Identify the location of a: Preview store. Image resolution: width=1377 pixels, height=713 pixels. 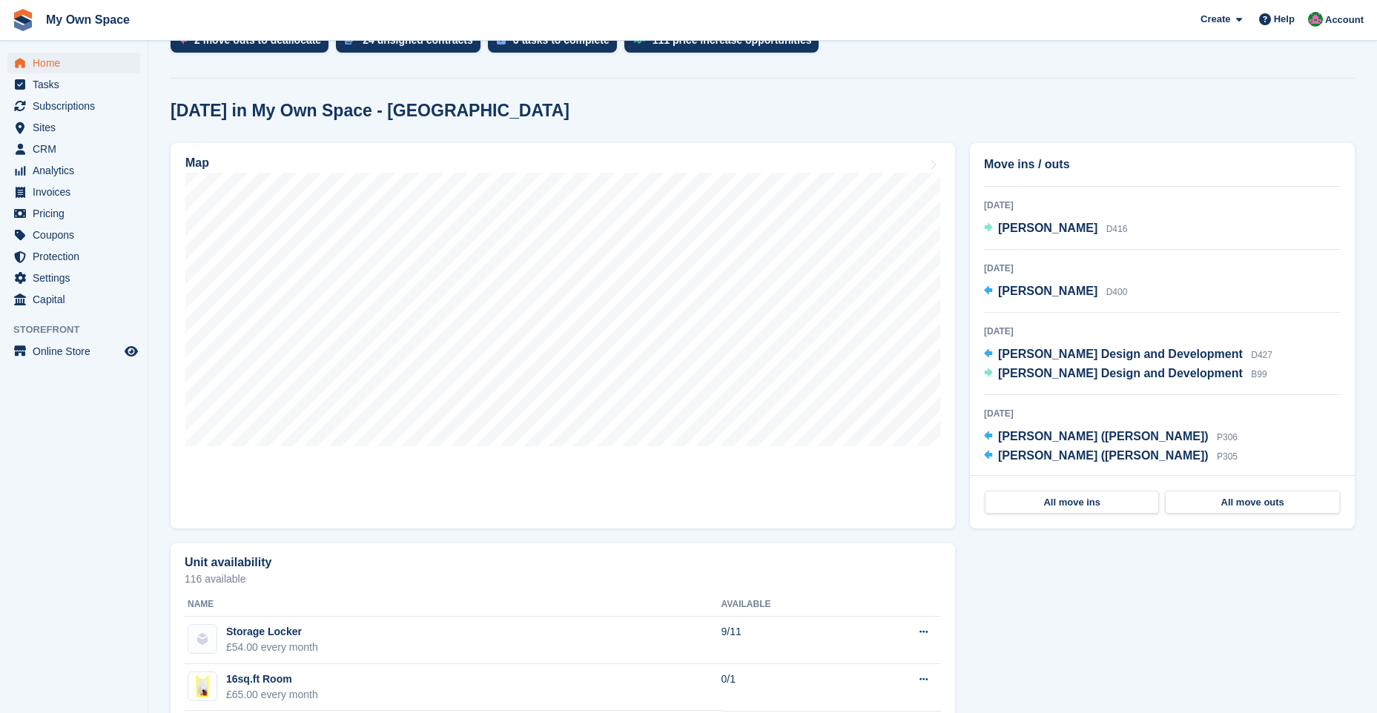
(131, 352).